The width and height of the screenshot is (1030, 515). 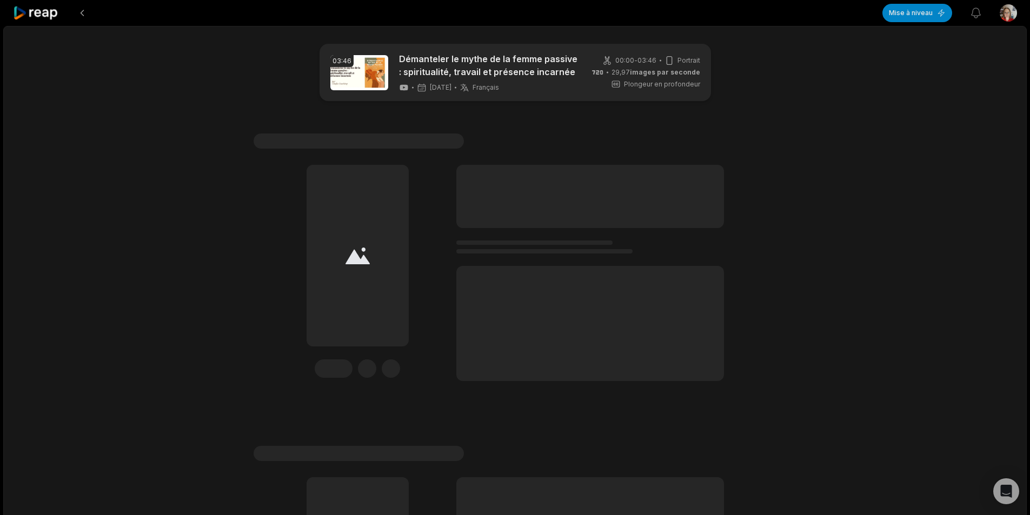 What do you see at coordinates (488, 65) in the screenshot?
I see `font: Démanteler le mythe de la femme passive : spiritualité, travail et présence incarnée` at bounding box center [488, 65].